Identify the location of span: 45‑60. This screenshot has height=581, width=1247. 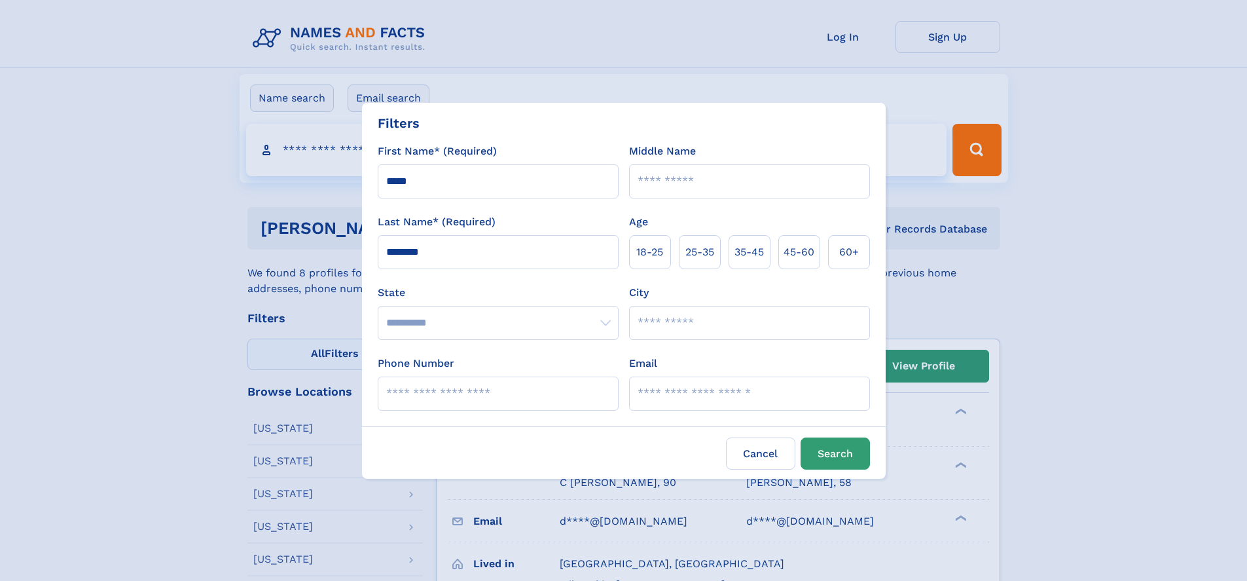
(799, 252).